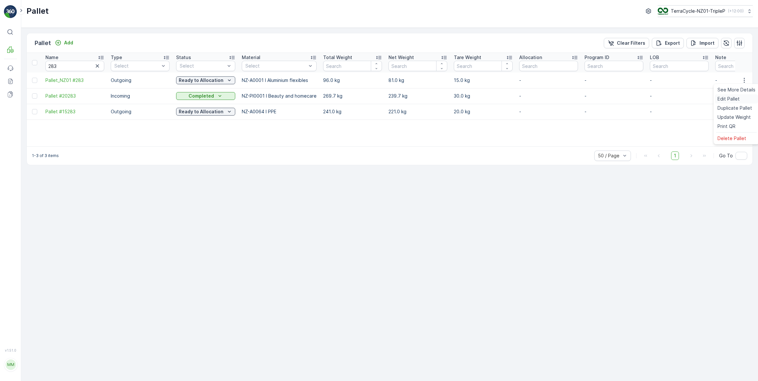 The height and width of the screenshot is (381, 758). I want to click on span: Delete Pallet, so click(732, 139).